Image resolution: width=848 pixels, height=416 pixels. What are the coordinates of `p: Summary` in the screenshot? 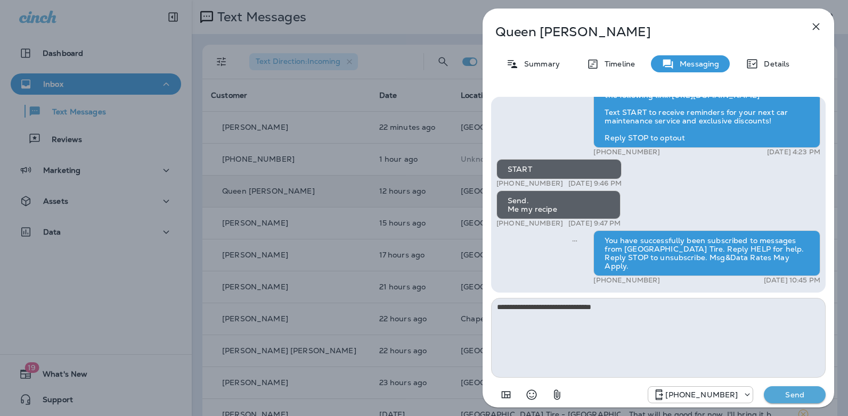 It's located at (539, 64).